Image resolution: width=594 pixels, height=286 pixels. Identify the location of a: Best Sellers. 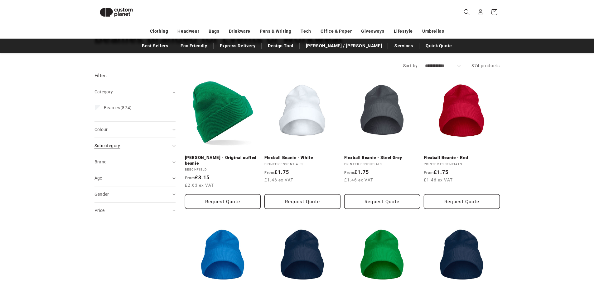
(155, 46).